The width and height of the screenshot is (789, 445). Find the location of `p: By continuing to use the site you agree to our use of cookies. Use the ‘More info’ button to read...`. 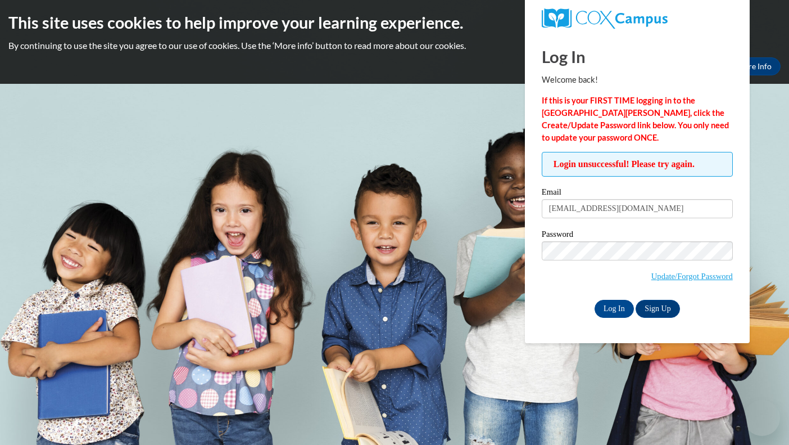

p: By continuing to use the site you agree to our use of cookies. Use the ‘More info’ button to read... is located at coordinates (395, 46).